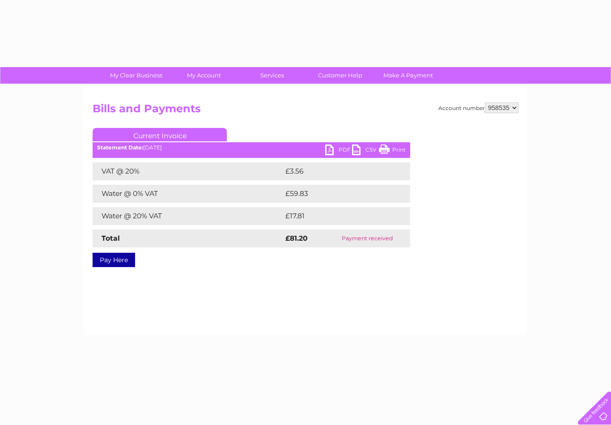 This screenshot has width=611, height=425. Describe the element at coordinates (392, 151) in the screenshot. I see `a: Print` at that location.